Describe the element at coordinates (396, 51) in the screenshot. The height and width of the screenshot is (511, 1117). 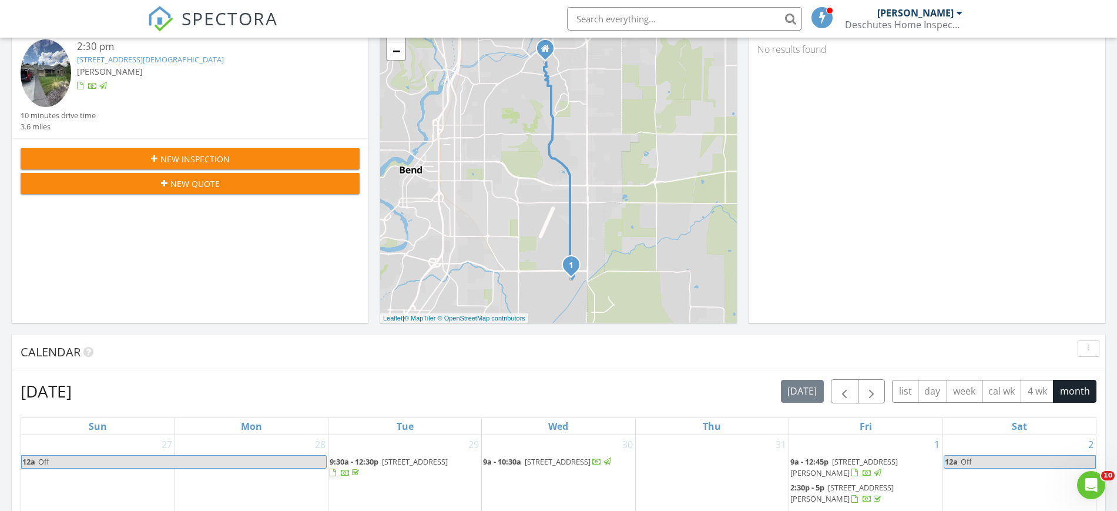
I see `a: Zoom out` at that location.